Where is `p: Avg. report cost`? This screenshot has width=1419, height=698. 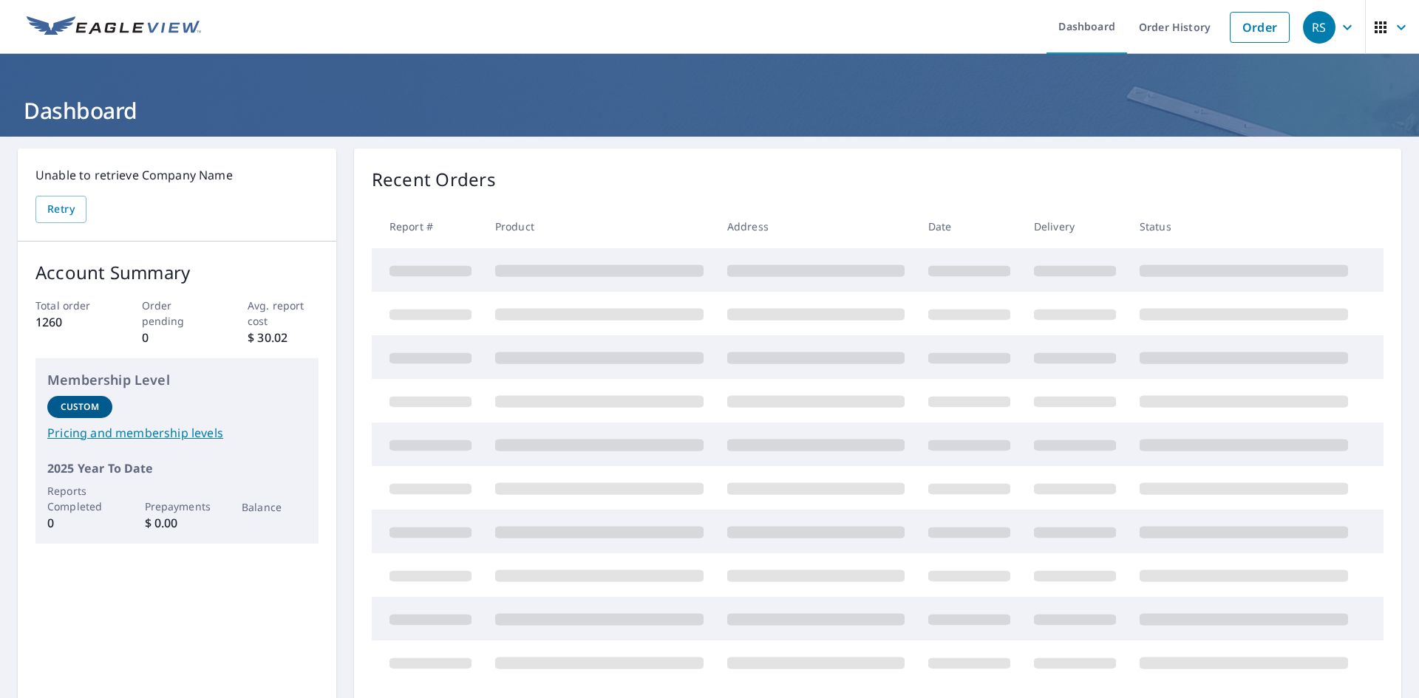 p: Avg. report cost is located at coordinates (283, 313).